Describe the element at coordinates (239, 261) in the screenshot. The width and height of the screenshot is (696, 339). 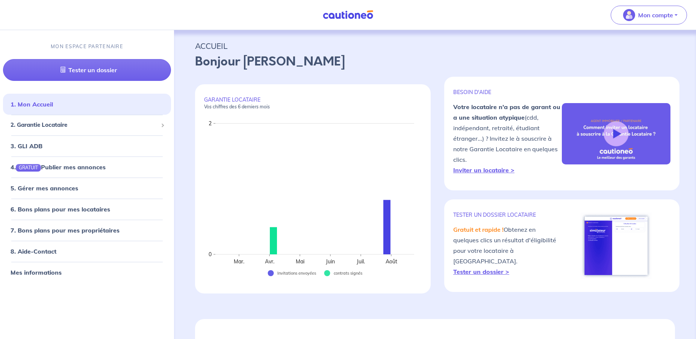
I see `text: Mar.` at that location.